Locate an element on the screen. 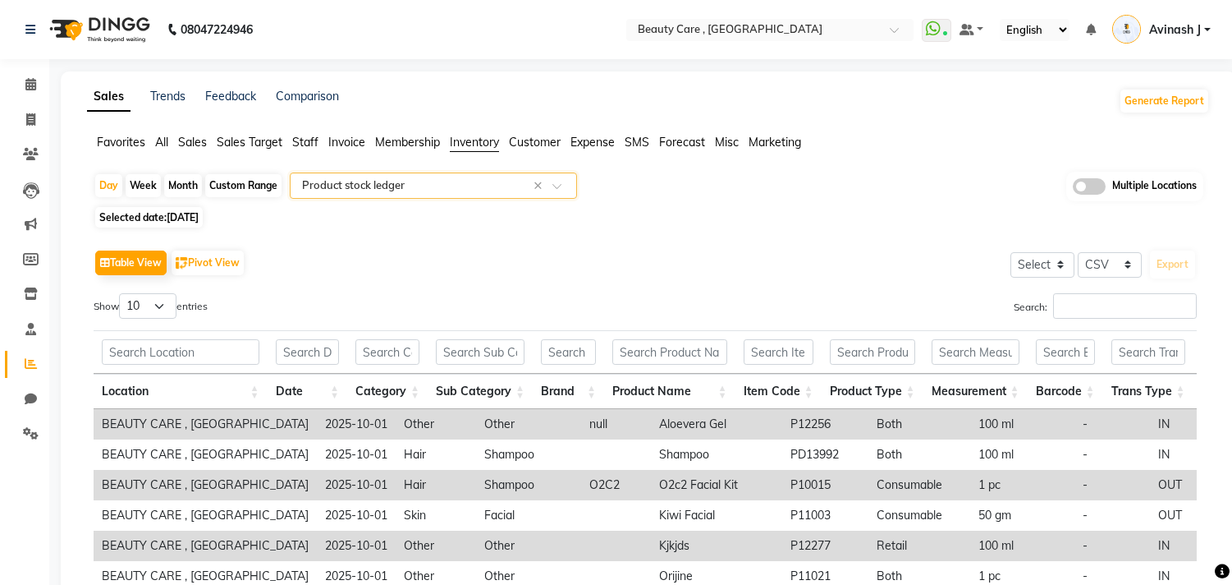 The image size is (1232, 585). select: Showentries is located at coordinates (148, 305).